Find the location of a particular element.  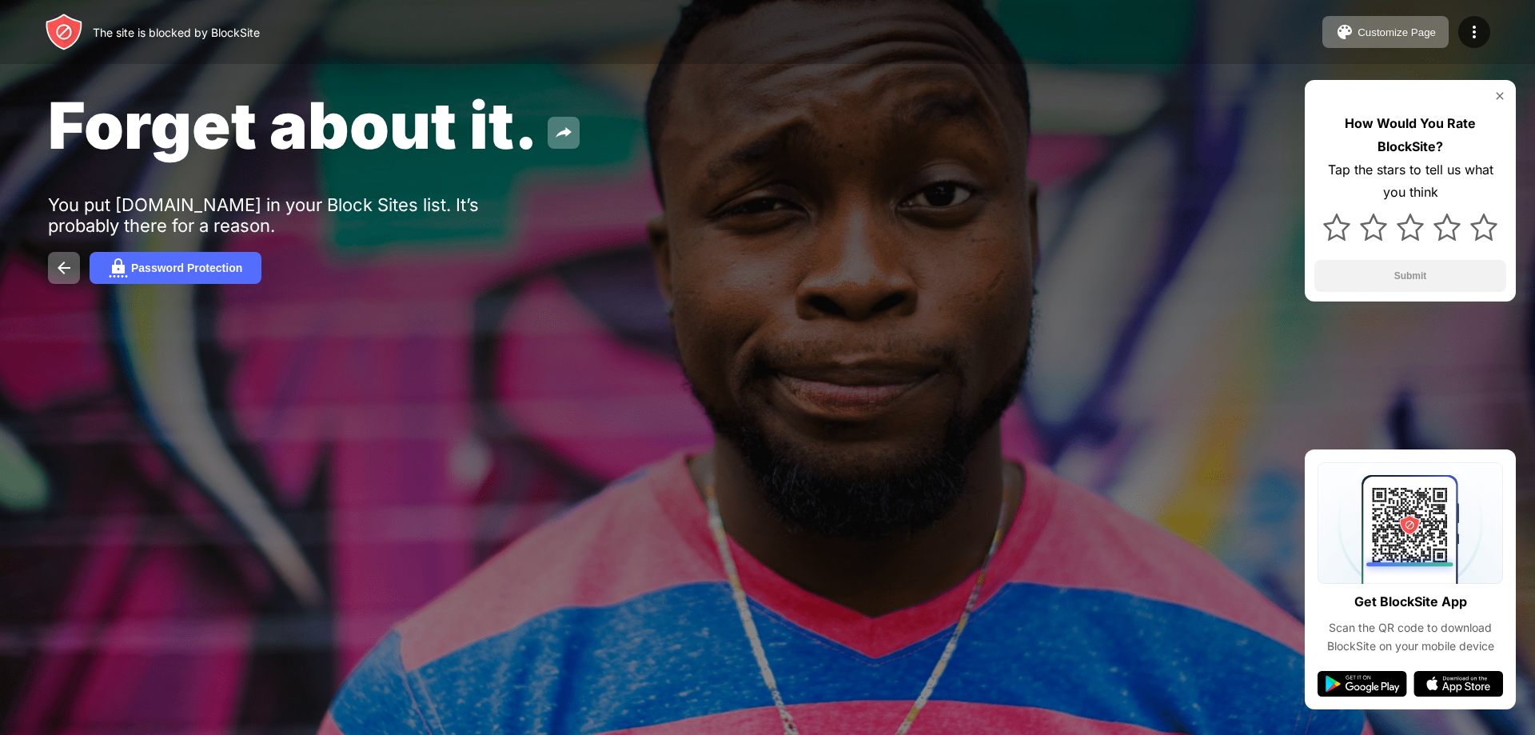

img: password.svg is located at coordinates (118, 268).